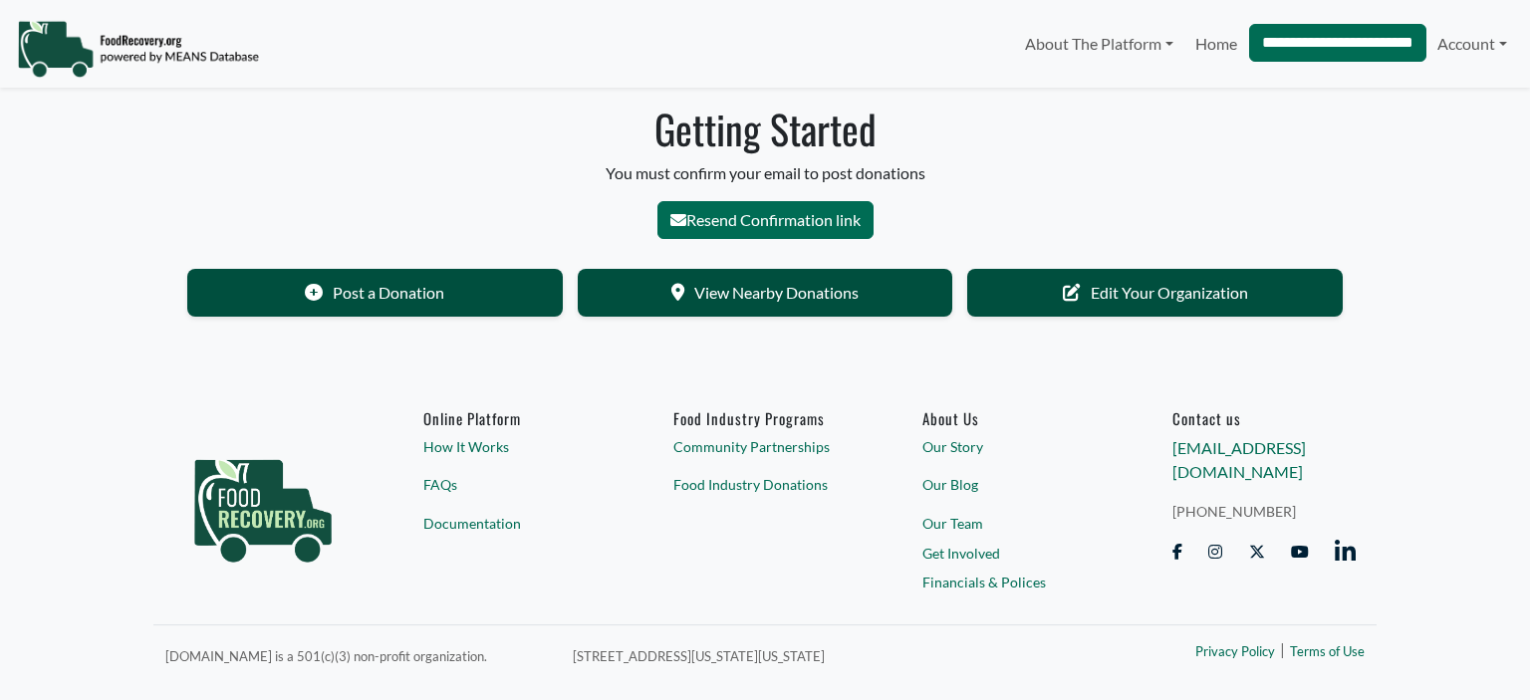 This screenshot has width=1530, height=700. What do you see at coordinates (515, 484) in the screenshot?
I see `a: FAQs` at bounding box center [515, 484].